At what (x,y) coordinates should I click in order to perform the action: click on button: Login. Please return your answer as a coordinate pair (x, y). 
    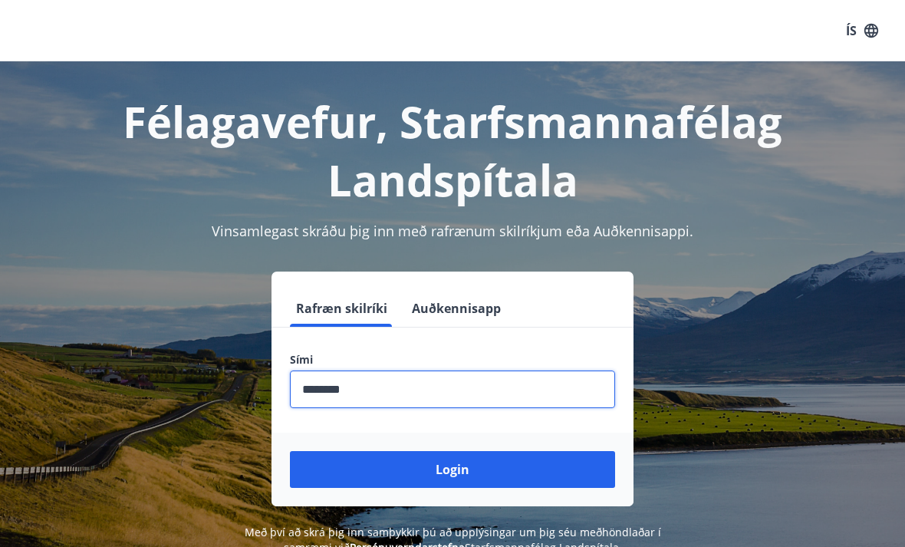
    Looking at the image, I should click on (453, 469).